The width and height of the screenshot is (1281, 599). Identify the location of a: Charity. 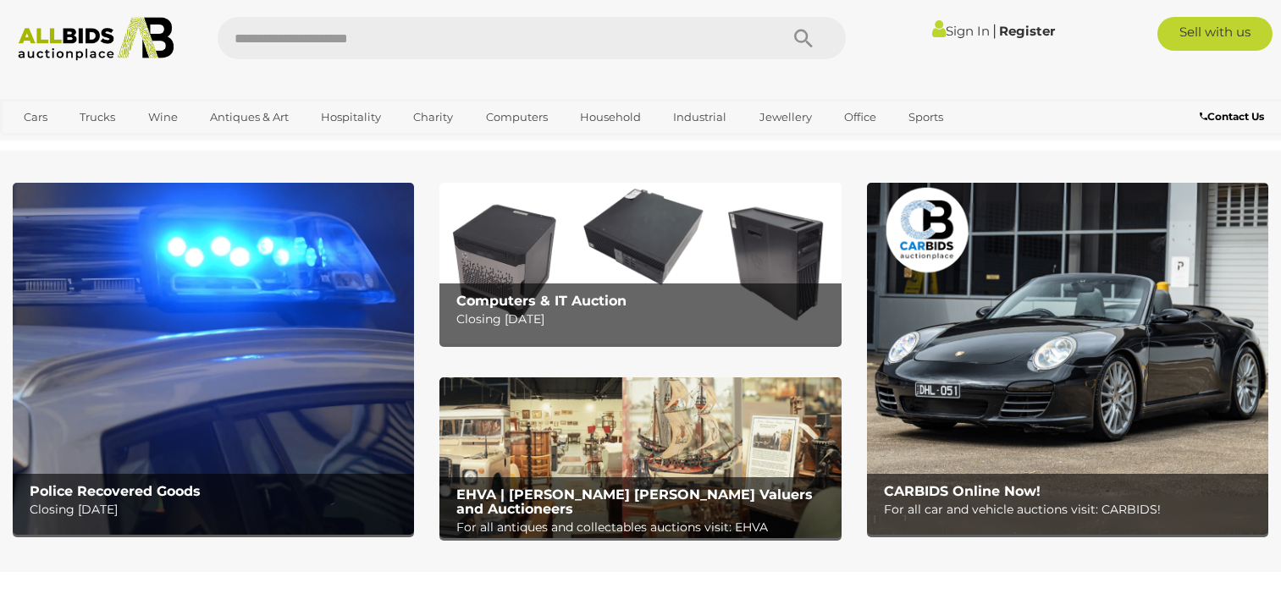
(433, 117).